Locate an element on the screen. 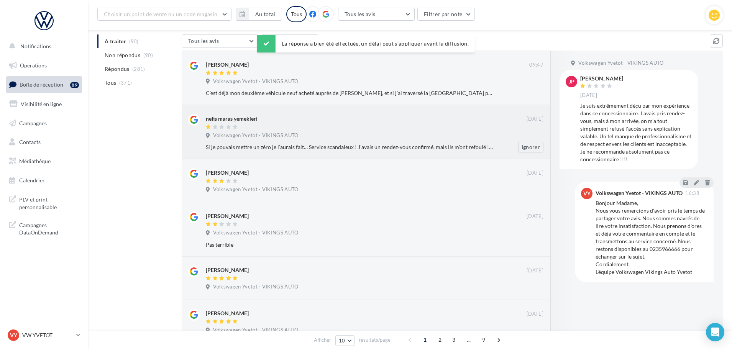 The width and height of the screenshot is (732, 349). span: 10 is located at coordinates (342, 341).